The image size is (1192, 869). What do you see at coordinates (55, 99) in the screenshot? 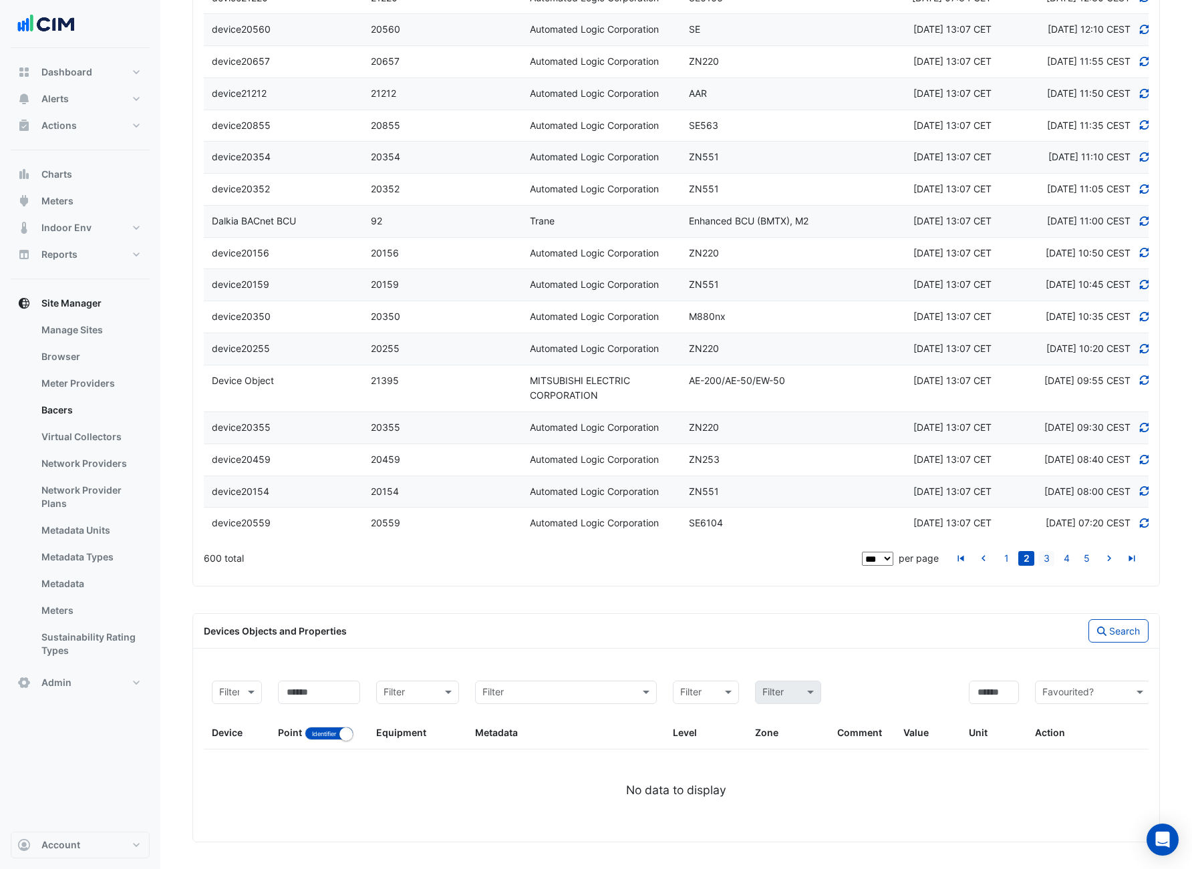
I see `span: Alerts` at bounding box center [55, 99].